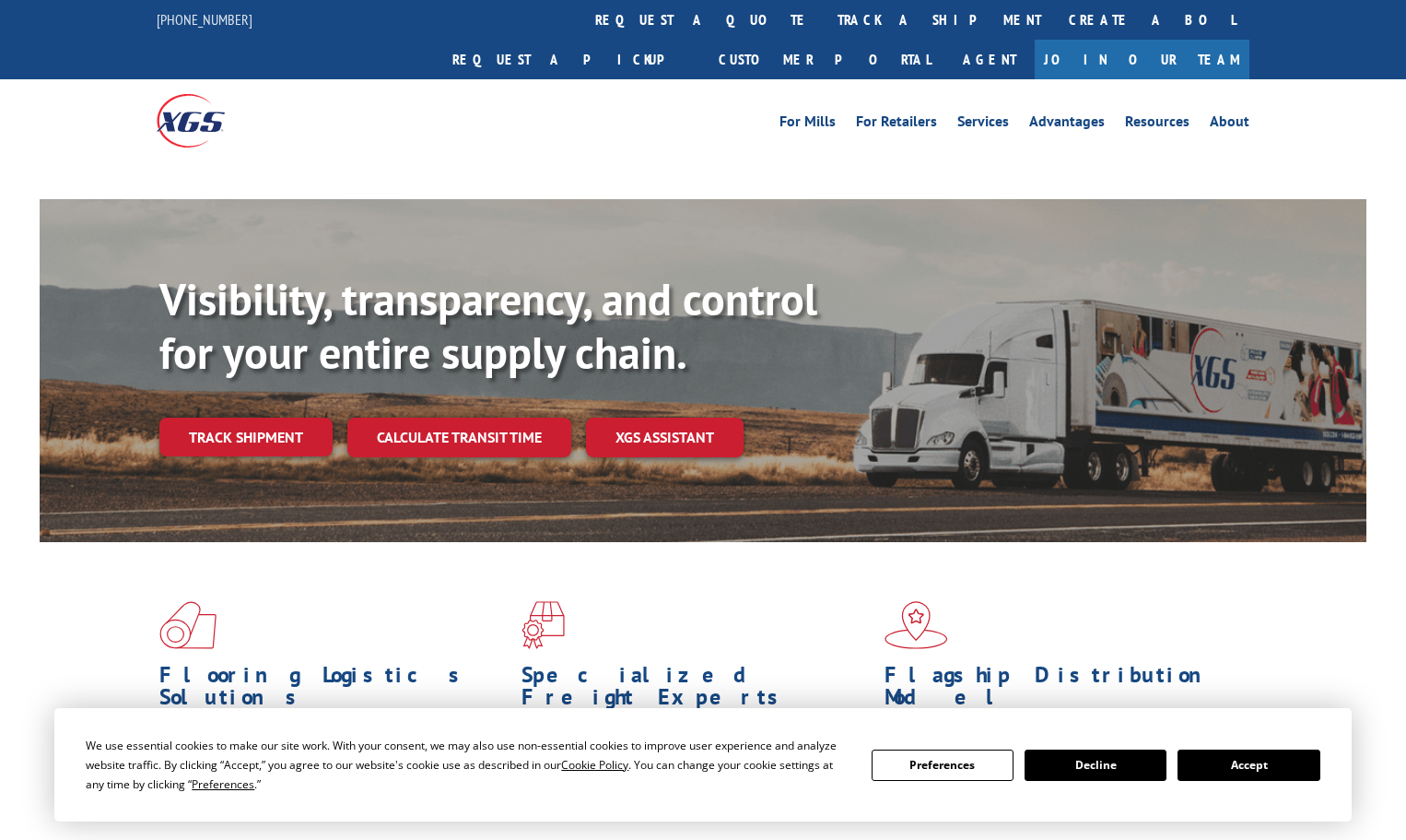  I want to click on b: Visibility, transparency, and control for your entire supply chain., so click(489, 325).